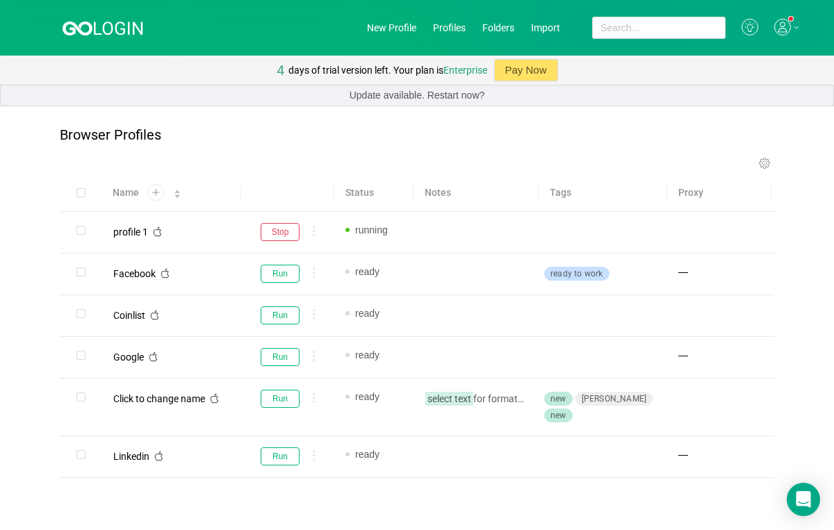 The image size is (834, 530). Describe the element at coordinates (371, 230) in the screenshot. I see `span: running` at that location.